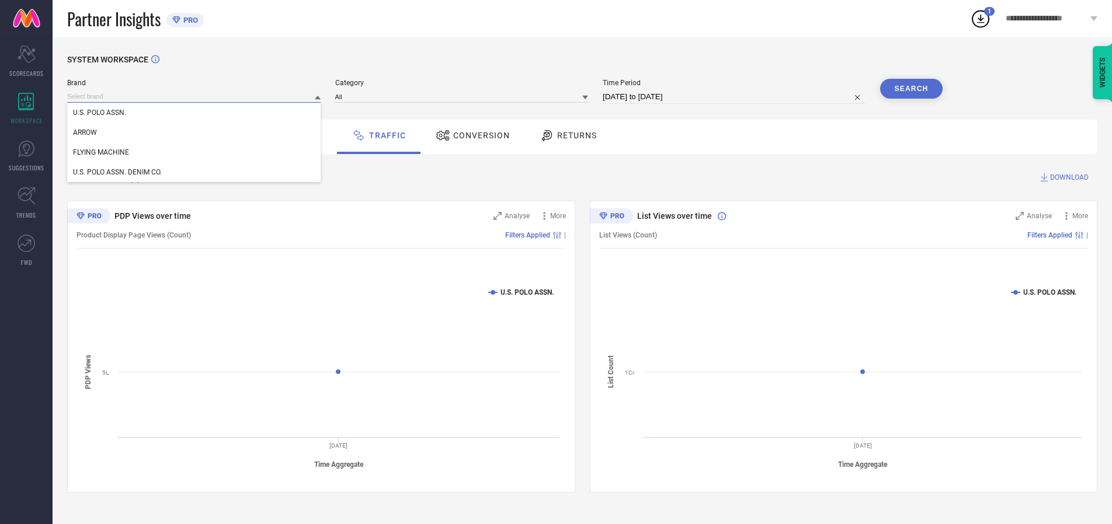  Describe the element at coordinates (481, 136) in the screenshot. I see `span: Conversion` at that location.